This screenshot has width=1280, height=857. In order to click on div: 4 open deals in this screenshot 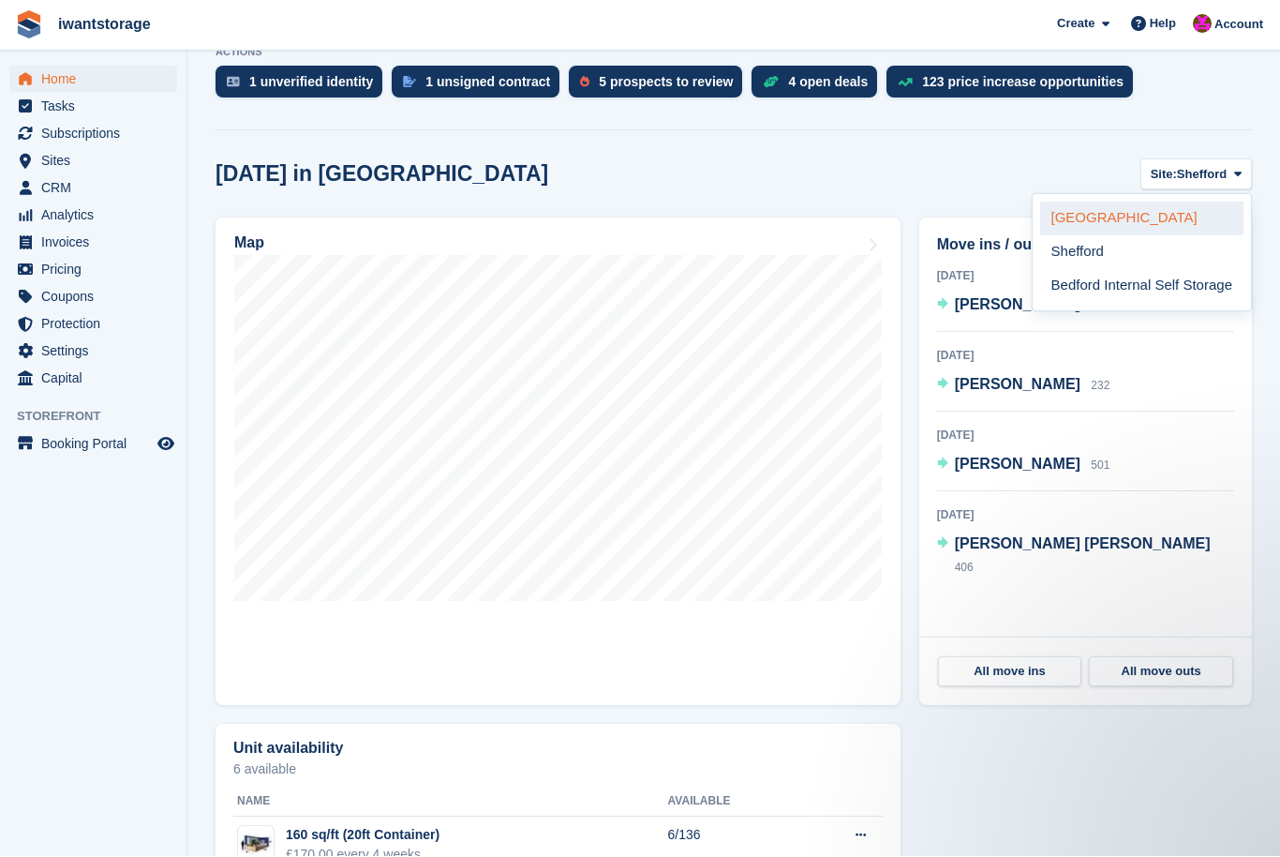, I will do `click(828, 82)`.